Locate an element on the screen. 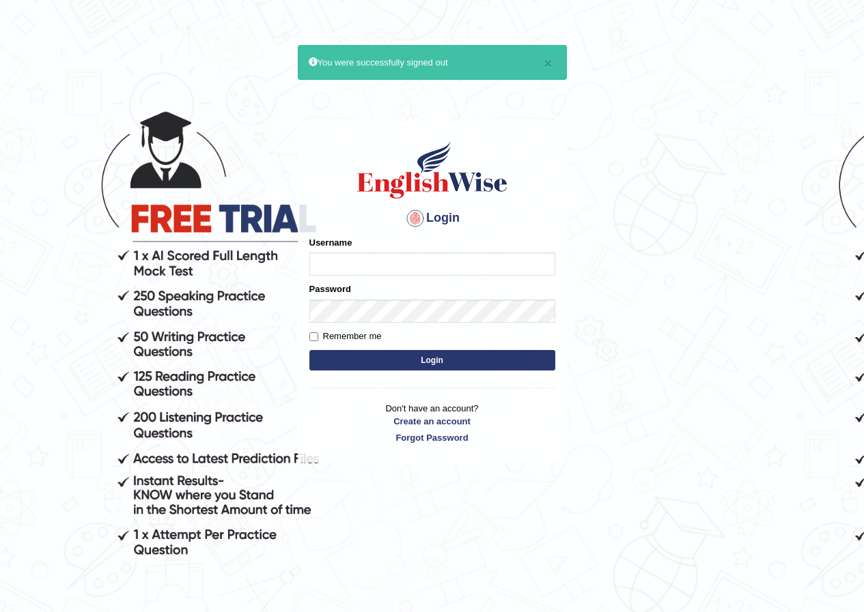 This screenshot has height=612, width=864. a: Create an account is located at coordinates (432, 421).